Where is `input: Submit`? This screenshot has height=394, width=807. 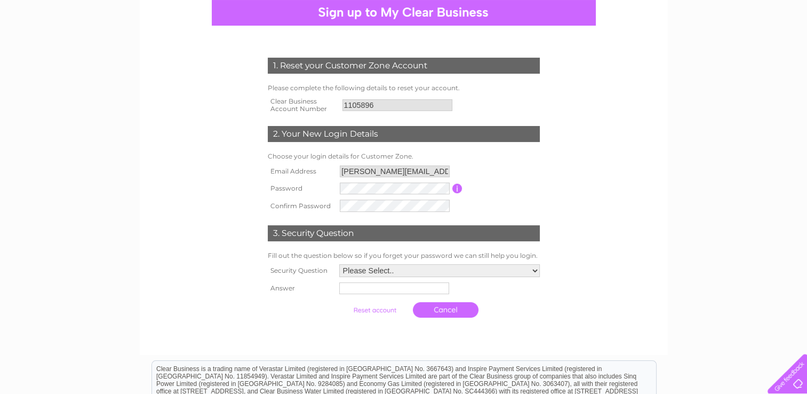 input: Submit is located at coordinates (374, 310).